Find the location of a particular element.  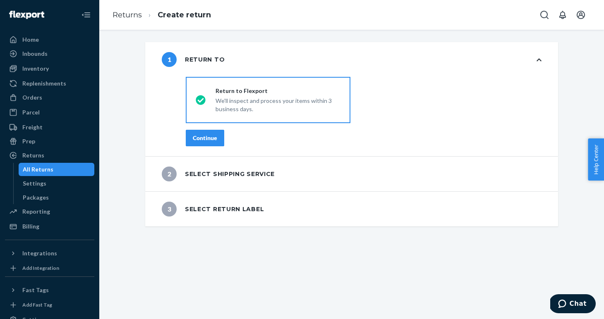

a: Create return is located at coordinates (184, 15).